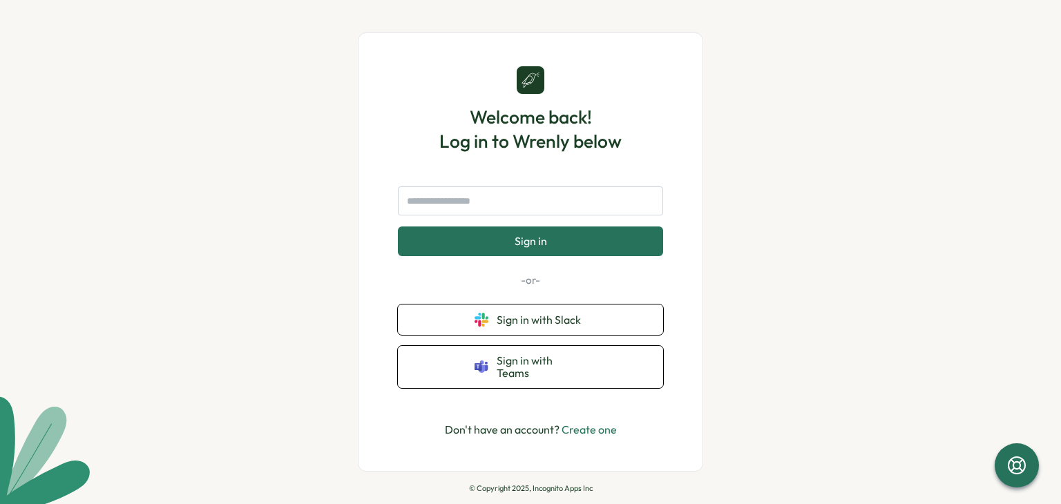 Image resolution: width=1061 pixels, height=504 pixels. Describe the element at coordinates (531, 430) in the screenshot. I see `p: Don't have an account?` at that location.